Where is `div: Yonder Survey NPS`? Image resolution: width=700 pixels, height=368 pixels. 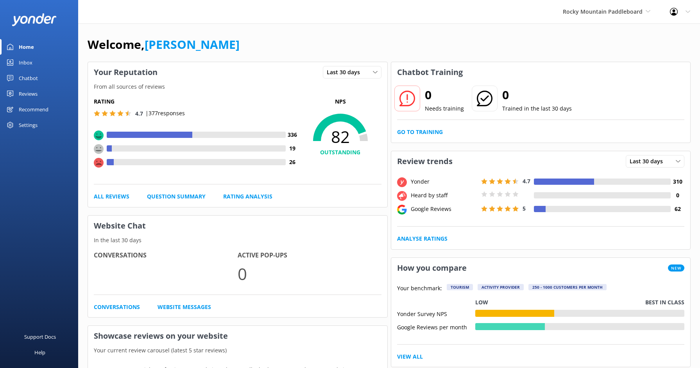 div: Yonder Survey NPS is located at coordinates (436, 313).